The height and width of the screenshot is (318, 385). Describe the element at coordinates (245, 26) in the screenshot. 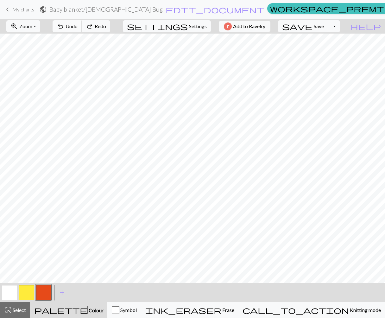

I see `button: Add to Ravelry` at that location.